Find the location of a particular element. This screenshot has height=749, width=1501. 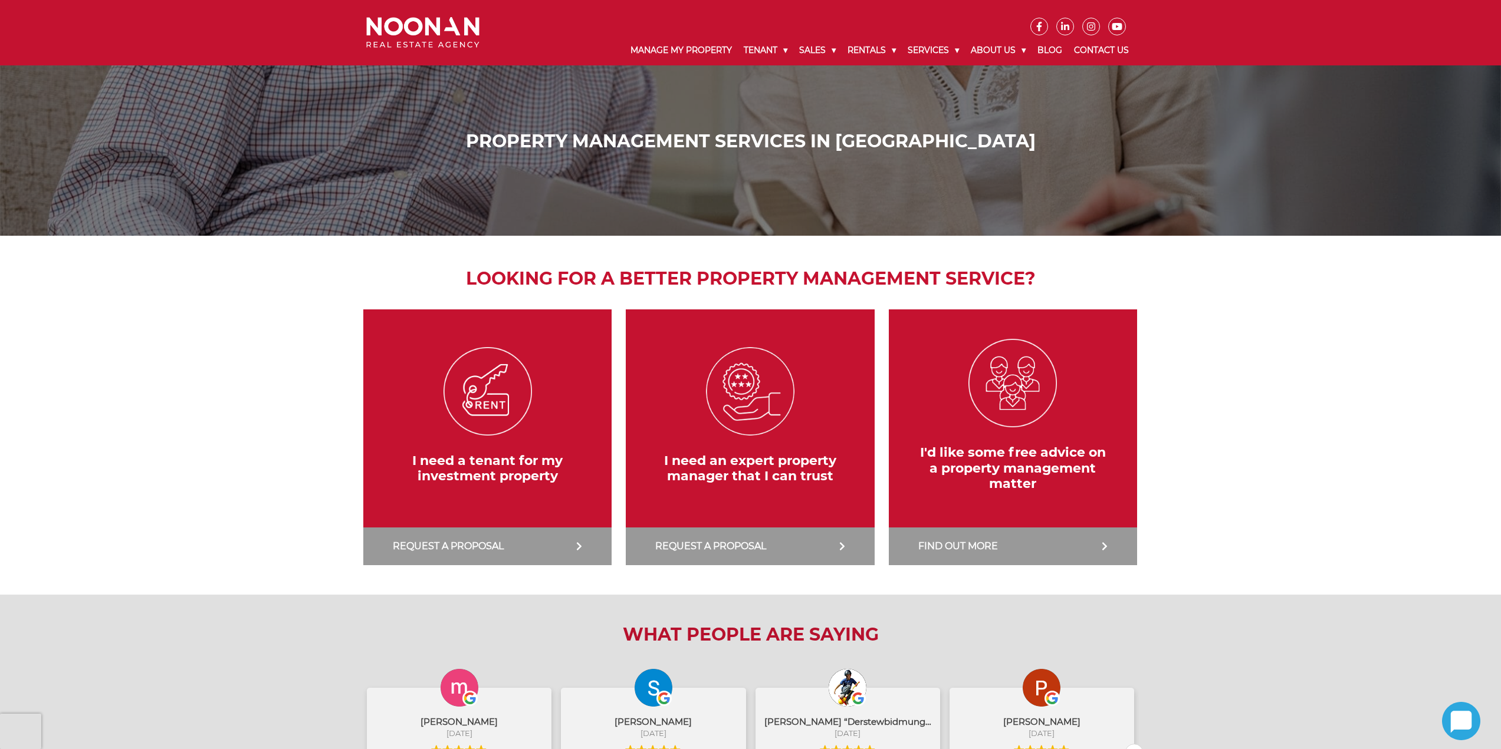

img: marlyn whitworth profile picture is located at coordinates (459, 688).